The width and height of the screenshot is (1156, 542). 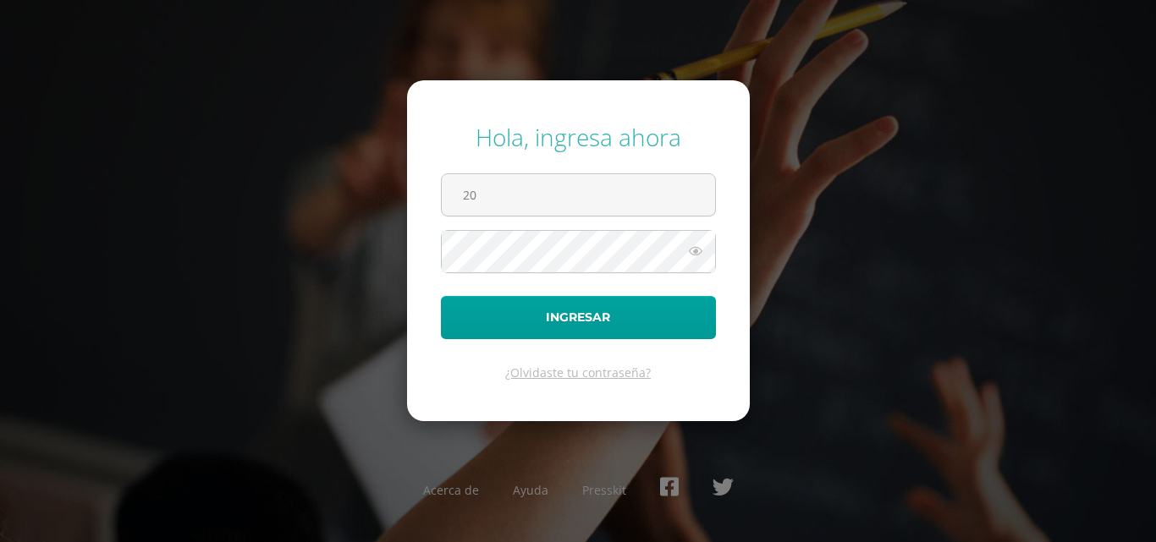 I want to click on a: Ayuda, so click(x=530, y=490).